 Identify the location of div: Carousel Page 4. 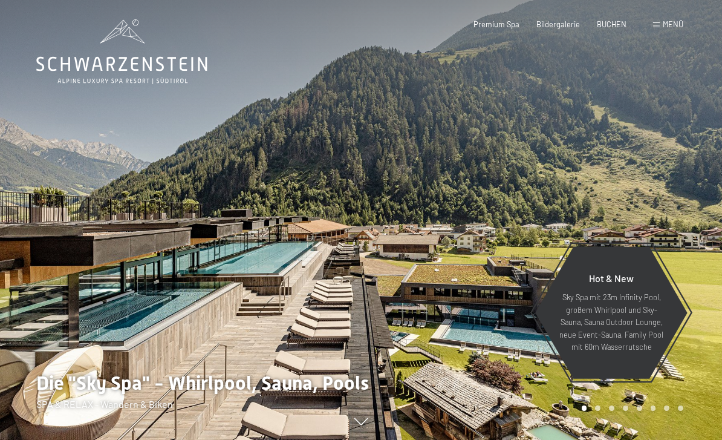
(626, 408).